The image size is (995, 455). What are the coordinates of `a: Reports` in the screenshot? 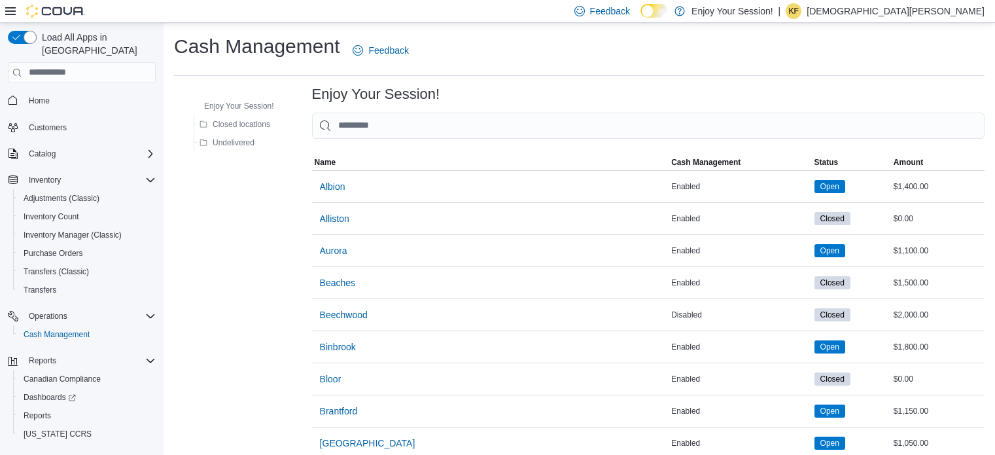 It's located at (37, 416).